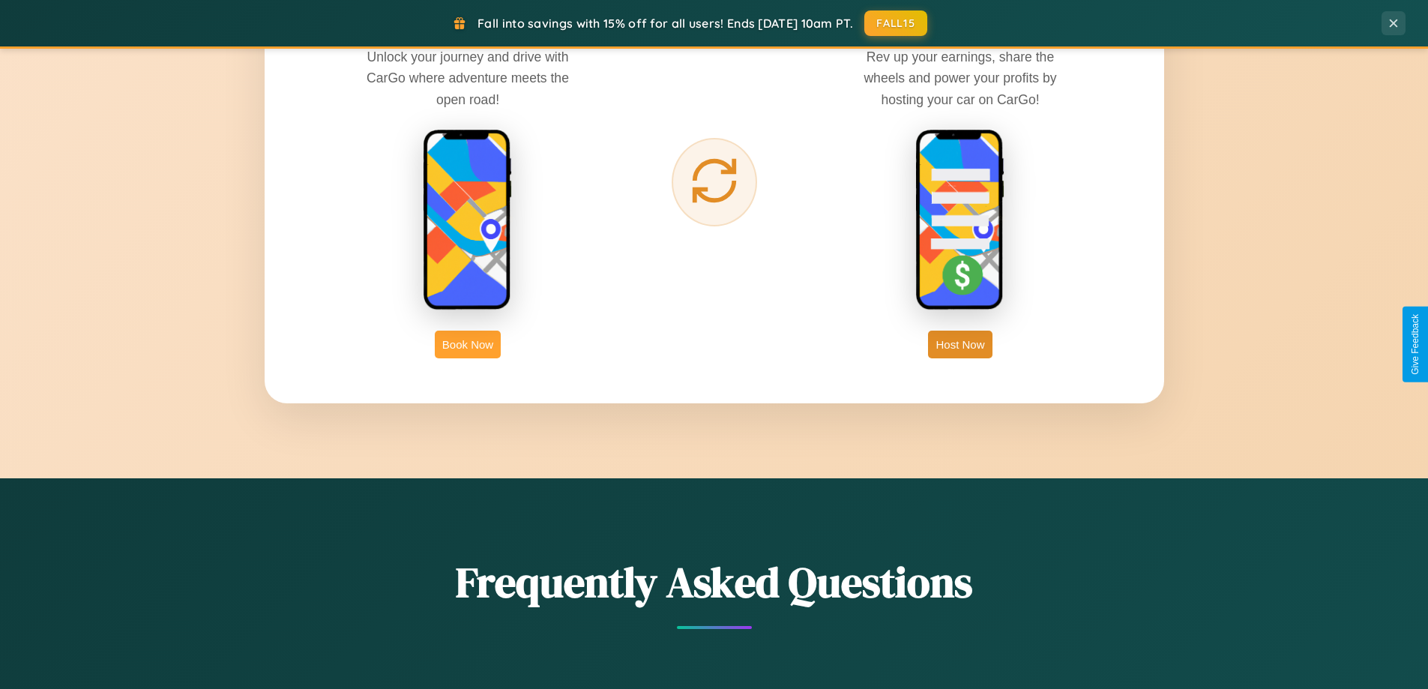  I want to click on img: host phone, so click(960, 220).